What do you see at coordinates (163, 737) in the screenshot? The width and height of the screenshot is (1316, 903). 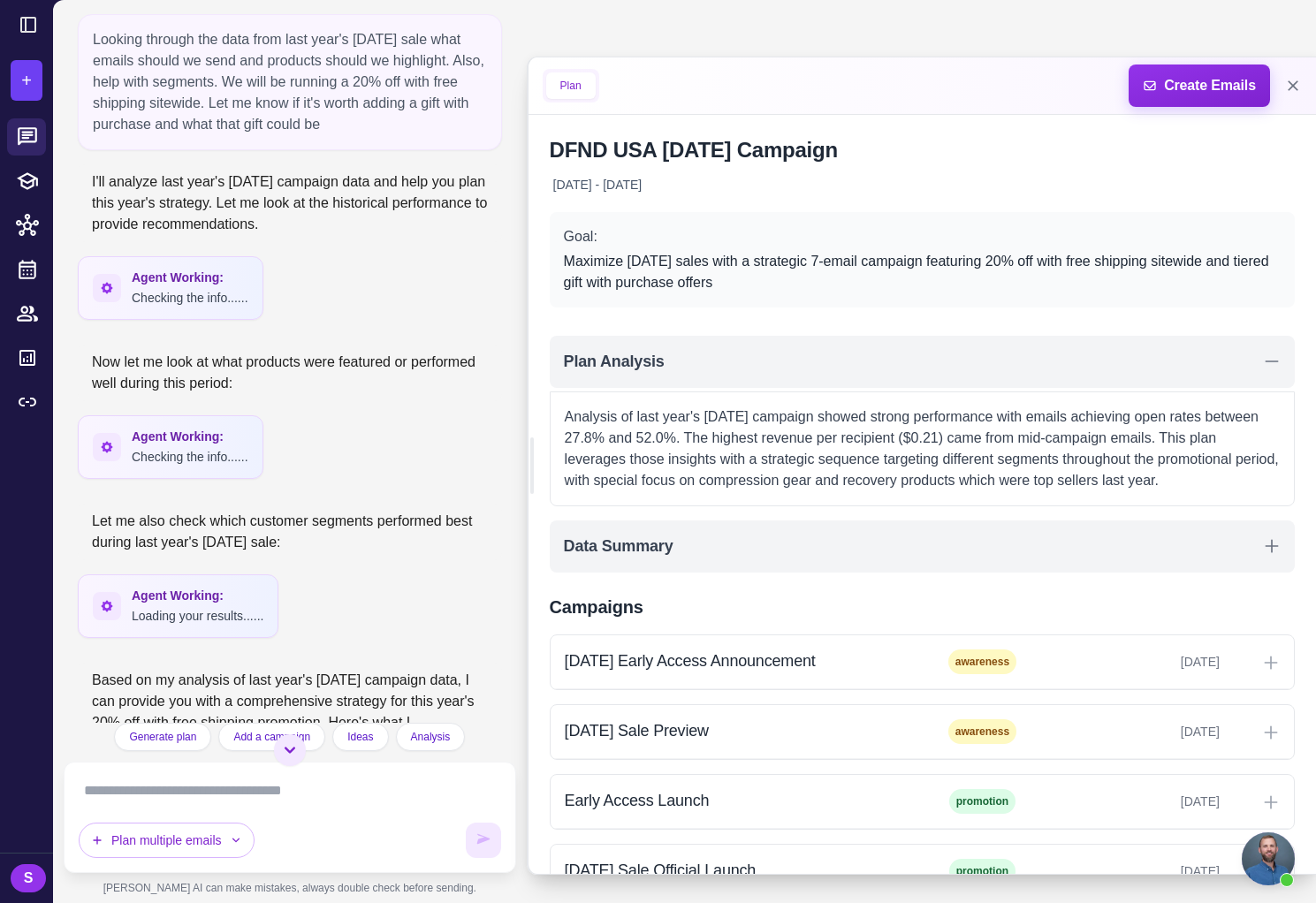 I see `button: Generate plan` at bounding box center [163, 737].